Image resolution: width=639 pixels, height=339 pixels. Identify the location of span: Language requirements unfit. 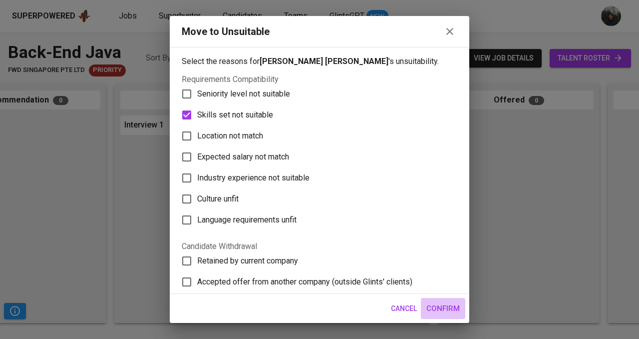
(247, 220).